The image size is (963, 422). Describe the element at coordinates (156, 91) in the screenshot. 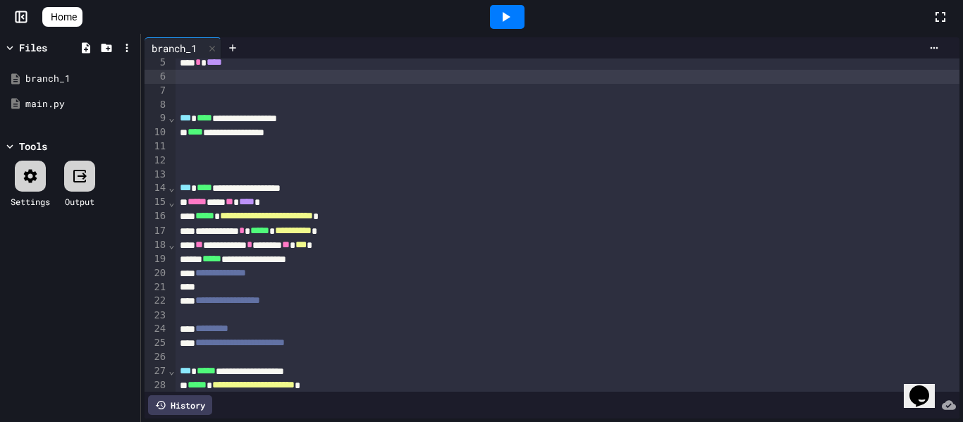

I see `div: 7` at that location.